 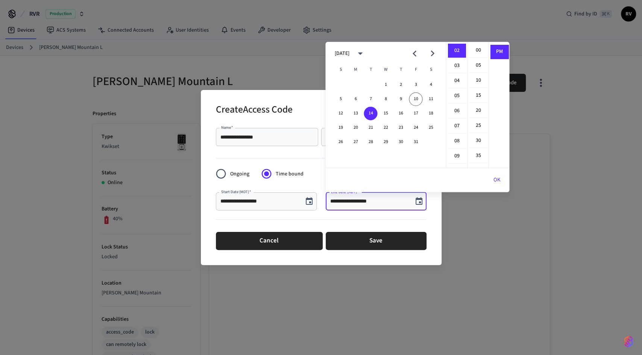 I want to click on label: Start Date (MDT), so click(x=236, y=192).